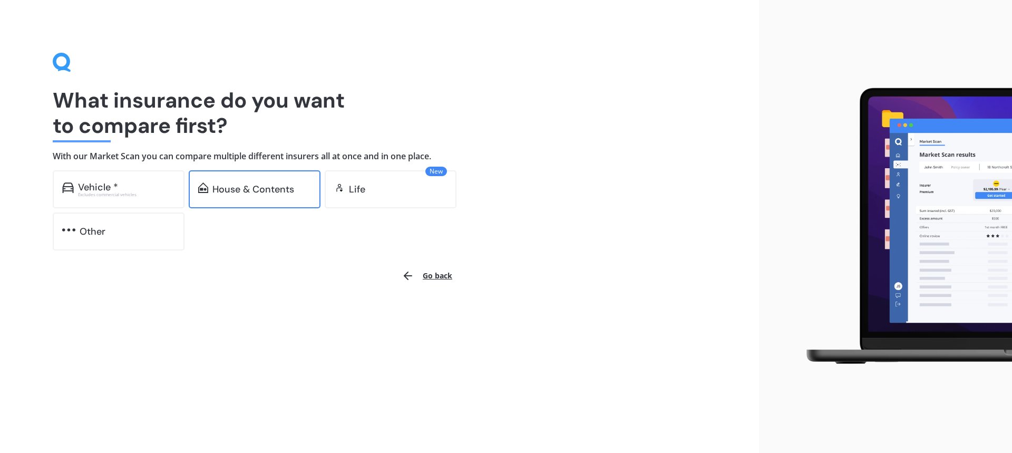  What do you see at coordinates (127, 195) in the screenshot?
I see `div: Excludes commercial vehicles` at bounding box center [127, 195].